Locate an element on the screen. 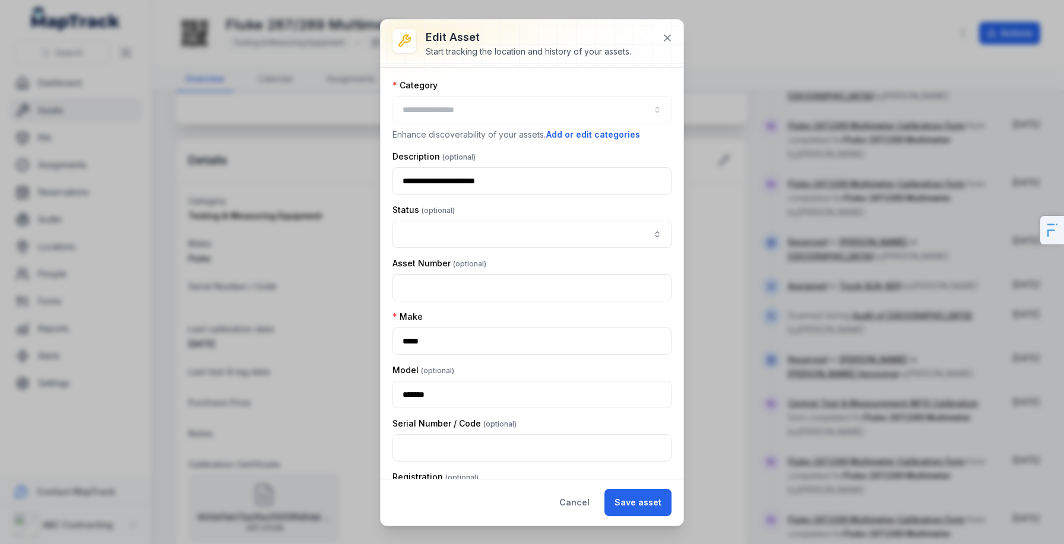  button: Save asset is located at coordinates (638, 503).